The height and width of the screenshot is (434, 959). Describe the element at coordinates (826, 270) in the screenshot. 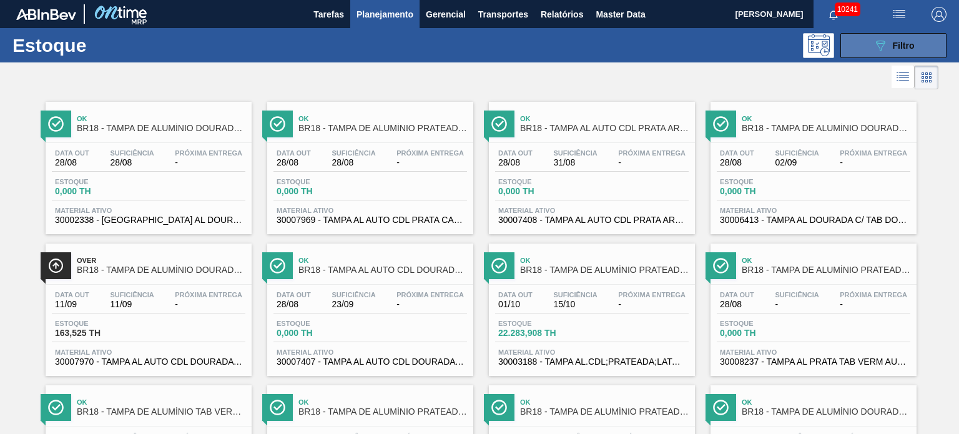

I see `span: BR18 - TAMPA DE ALUMÍNIO PRATEADA TAB VERMELHO ISE` at that location.